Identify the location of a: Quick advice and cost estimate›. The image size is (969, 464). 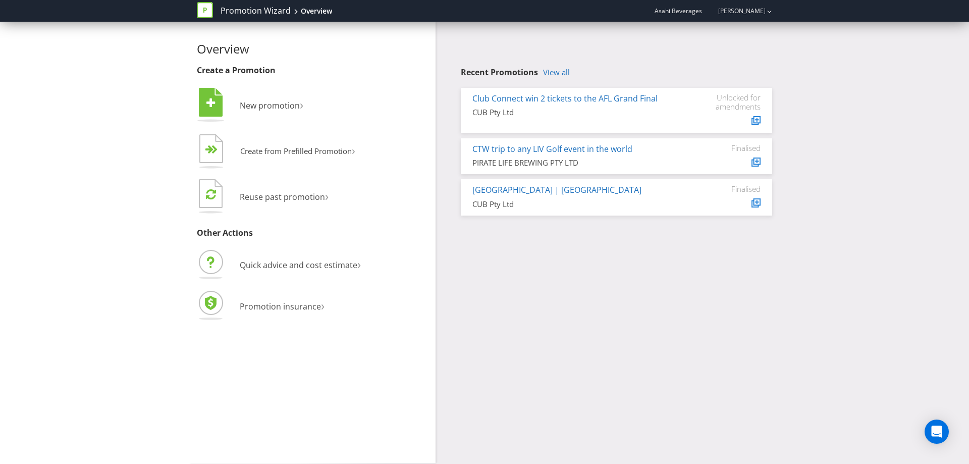
(278, 265).